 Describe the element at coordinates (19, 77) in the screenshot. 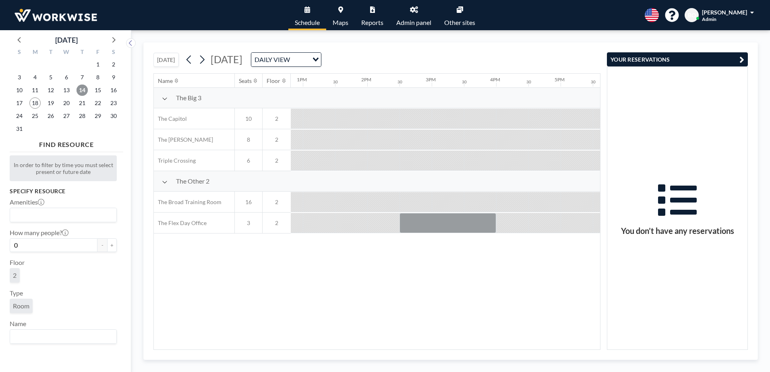

I see `span: Sunday, August 3, 2025` at that location.